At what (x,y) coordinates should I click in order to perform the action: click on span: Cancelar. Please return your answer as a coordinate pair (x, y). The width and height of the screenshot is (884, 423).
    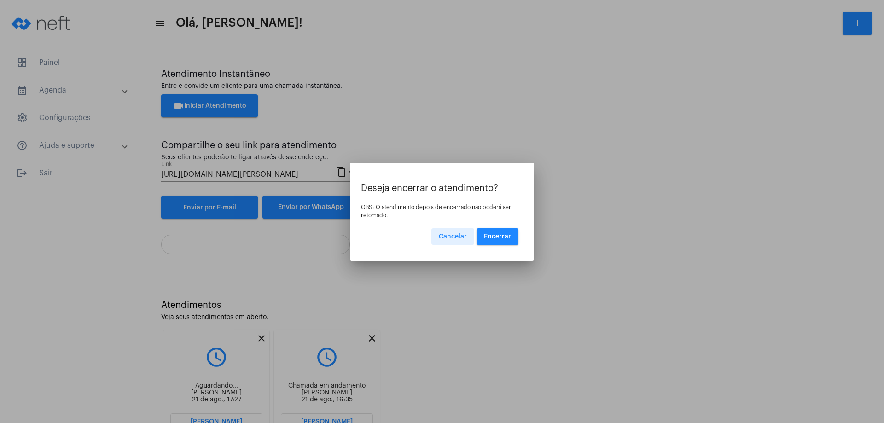
    Looking at the image, I should click on (453, 237).